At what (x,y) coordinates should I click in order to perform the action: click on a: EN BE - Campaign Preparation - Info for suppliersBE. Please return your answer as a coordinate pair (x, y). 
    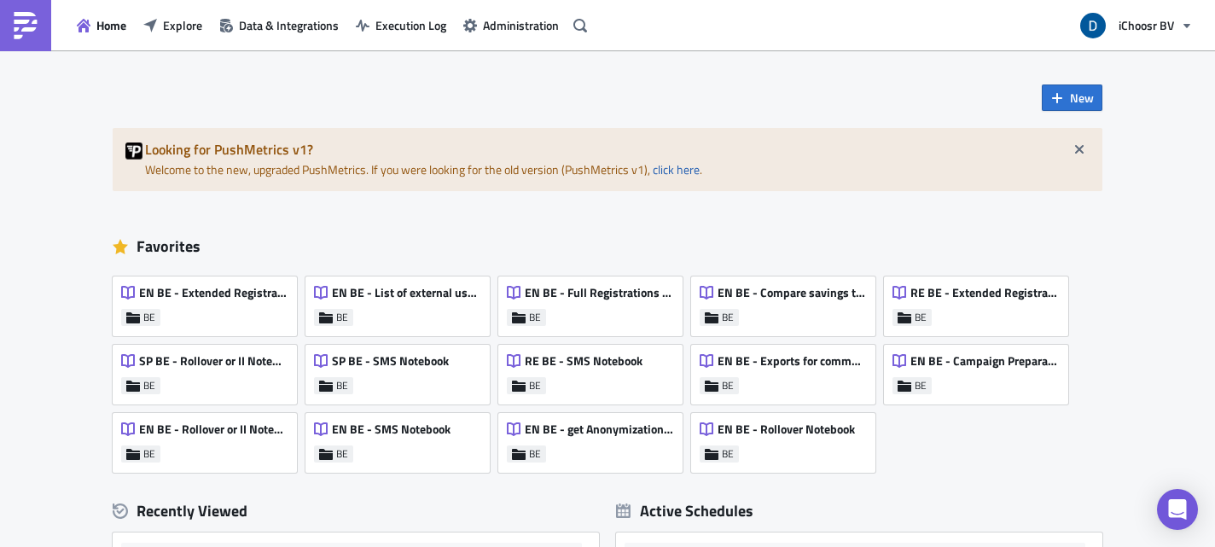
    Looking at the image, I should click on (981, 370).